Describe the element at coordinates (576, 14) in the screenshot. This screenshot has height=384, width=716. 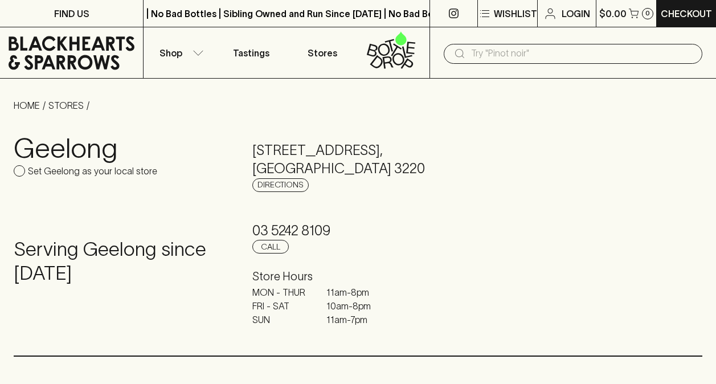
I see `p: Login` at that location.